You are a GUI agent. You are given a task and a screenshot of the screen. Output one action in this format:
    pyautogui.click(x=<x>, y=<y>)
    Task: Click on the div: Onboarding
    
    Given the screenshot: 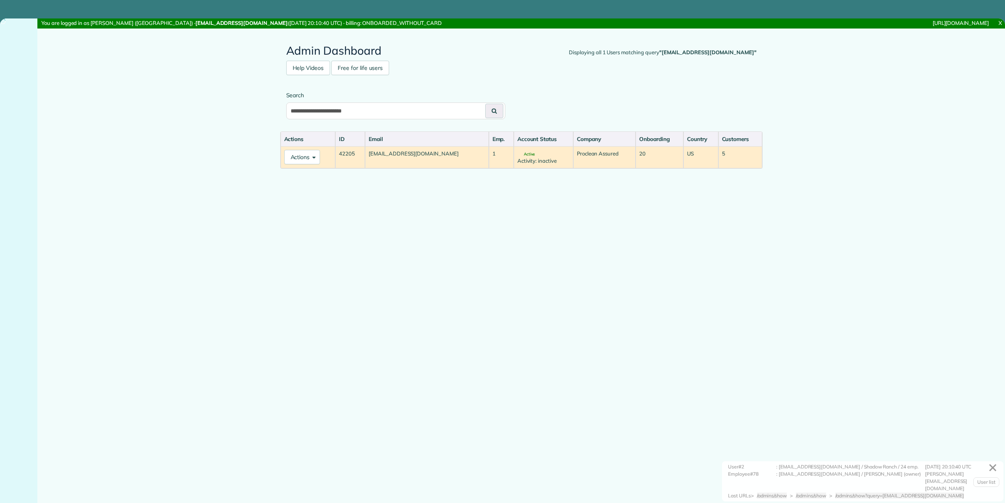 What is the action you would take?
    pyautogui.click(x=659, y=139)
    